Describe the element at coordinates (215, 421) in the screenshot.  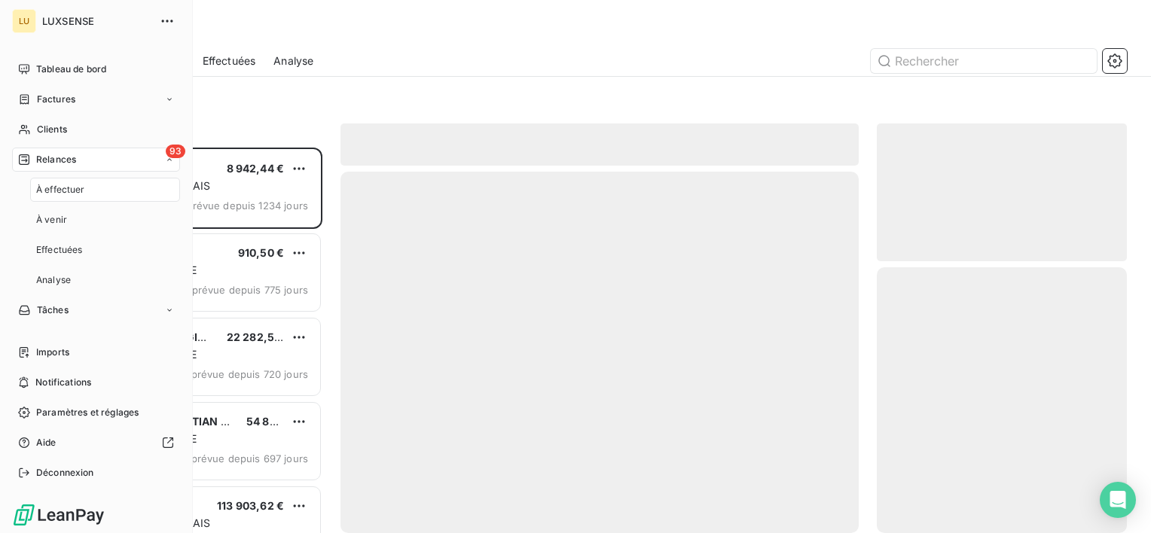
I see `span: PARFUMS CHRISTIAN DIOR EMIRATES LLC` at that location.